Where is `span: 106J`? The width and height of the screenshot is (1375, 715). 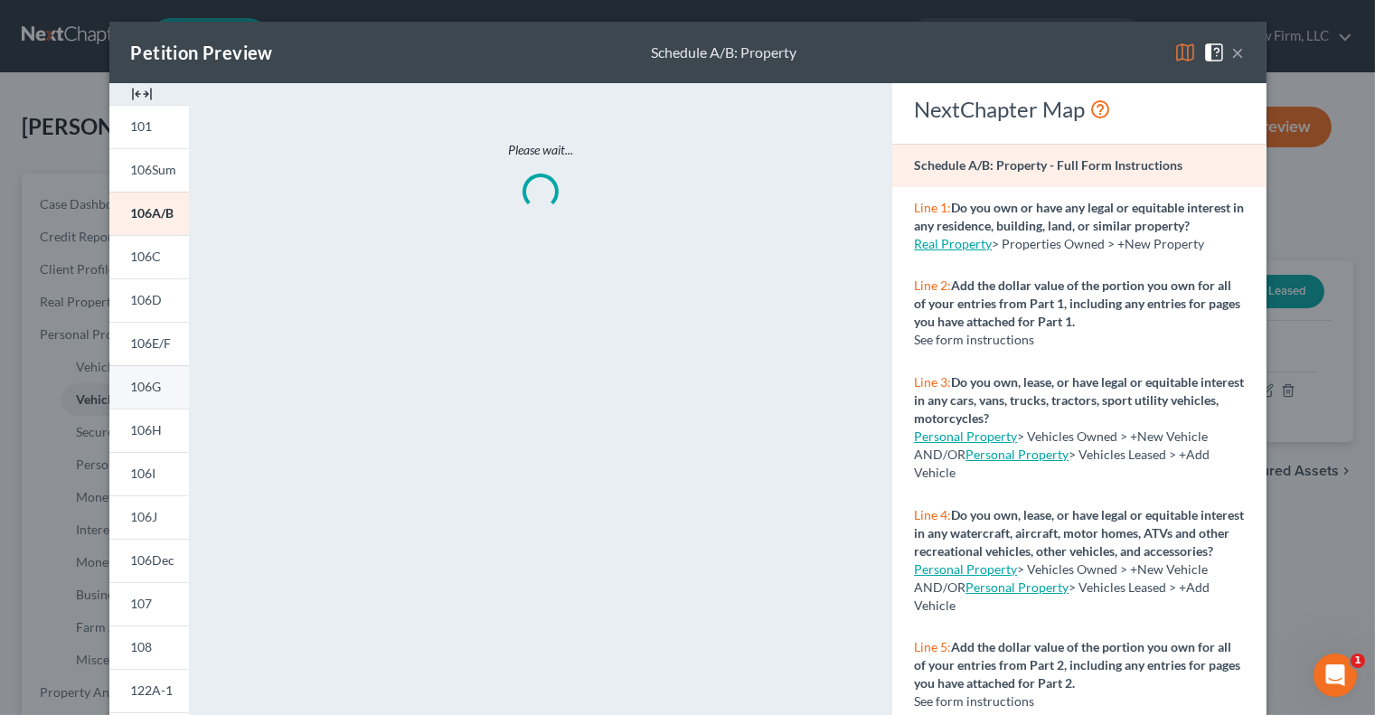
span: 106J is located at coordinates (145, 516).